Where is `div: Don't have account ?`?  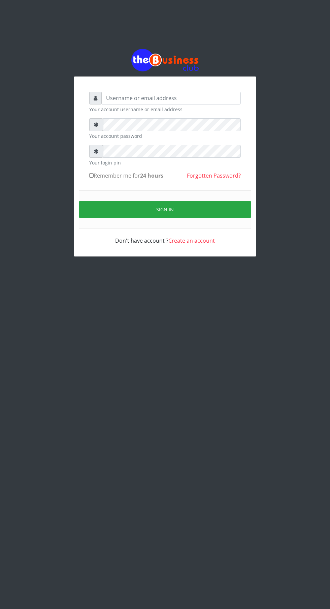
div: Don't have account ? is located at coordinates (165, 236).